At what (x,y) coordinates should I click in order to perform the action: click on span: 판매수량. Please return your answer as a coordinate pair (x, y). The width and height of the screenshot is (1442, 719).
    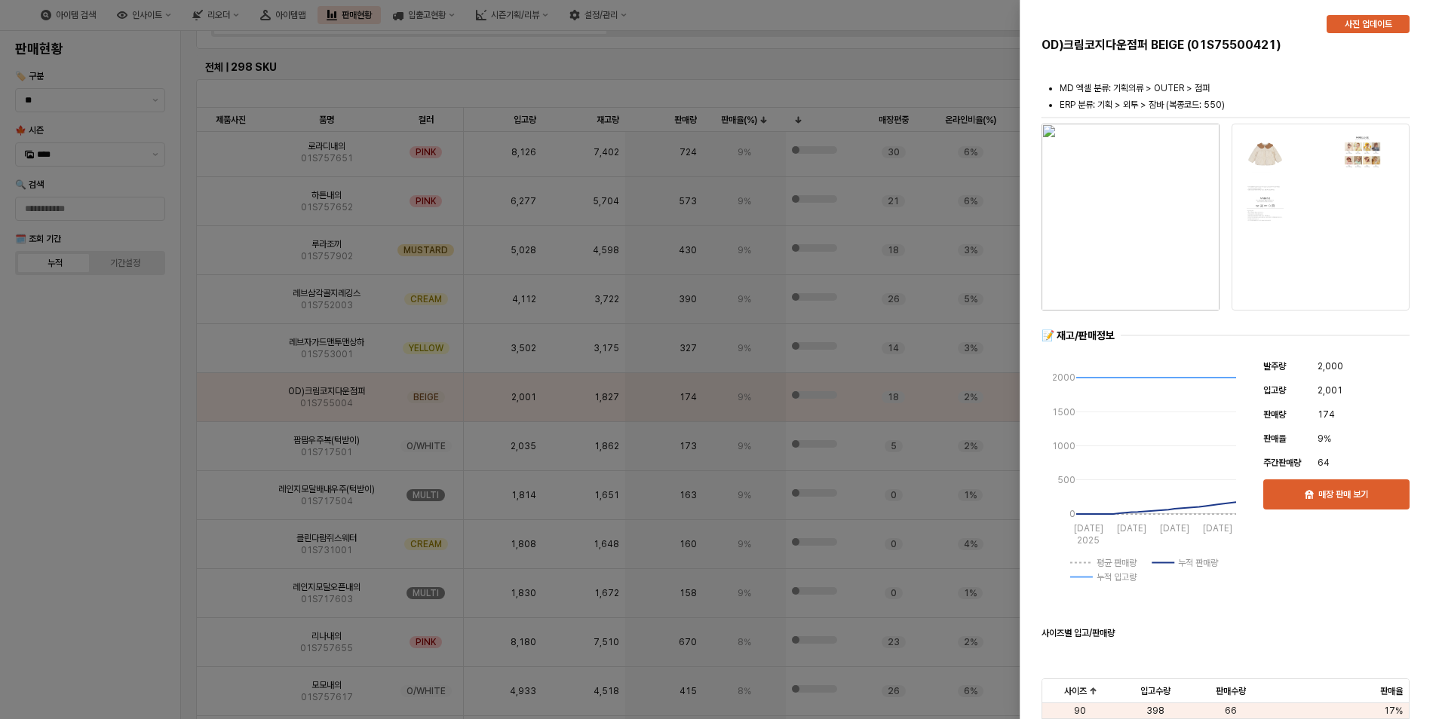
    Looking at the image, I should click on (1231, 692).